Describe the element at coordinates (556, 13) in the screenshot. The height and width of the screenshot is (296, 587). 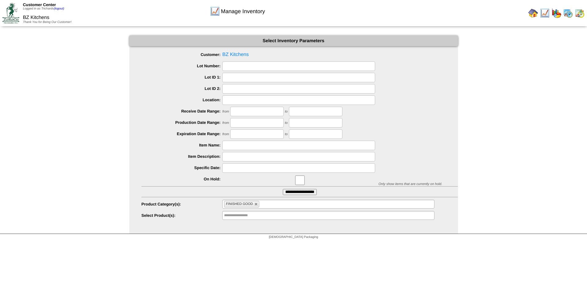
I see `img: graph.gif` at that location.